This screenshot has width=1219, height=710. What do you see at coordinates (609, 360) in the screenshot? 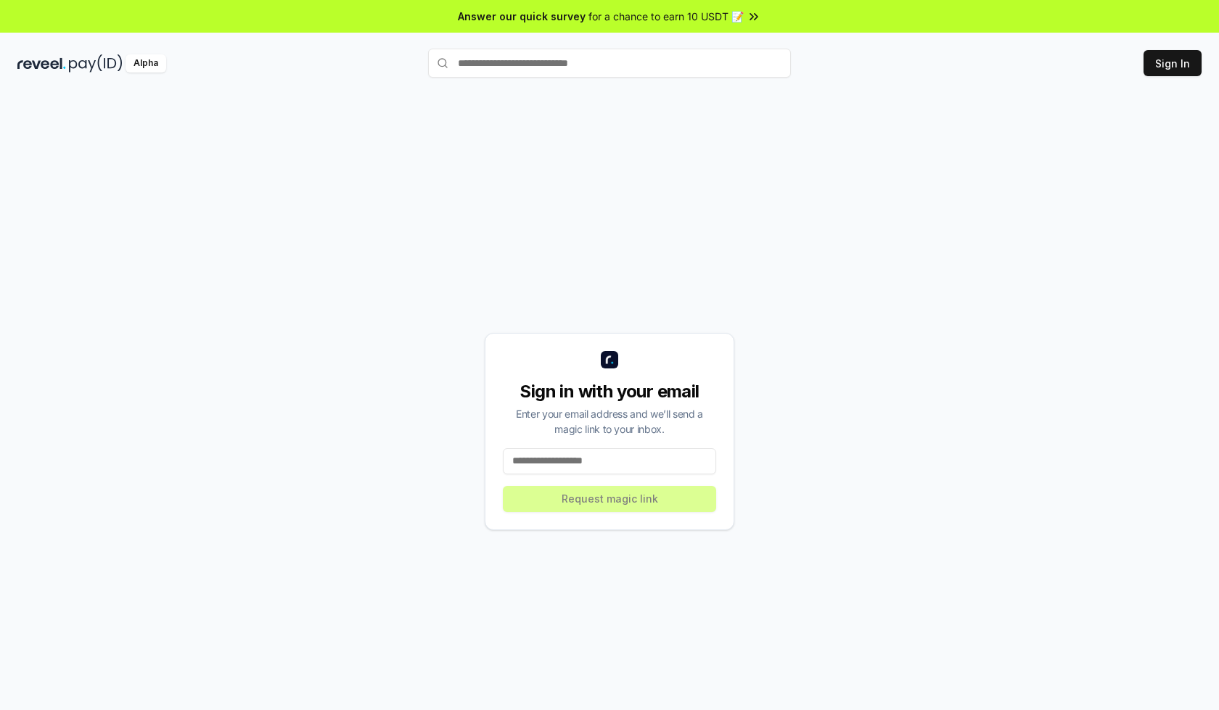
I see `img: logo_small` at bounding box center [609, 360].